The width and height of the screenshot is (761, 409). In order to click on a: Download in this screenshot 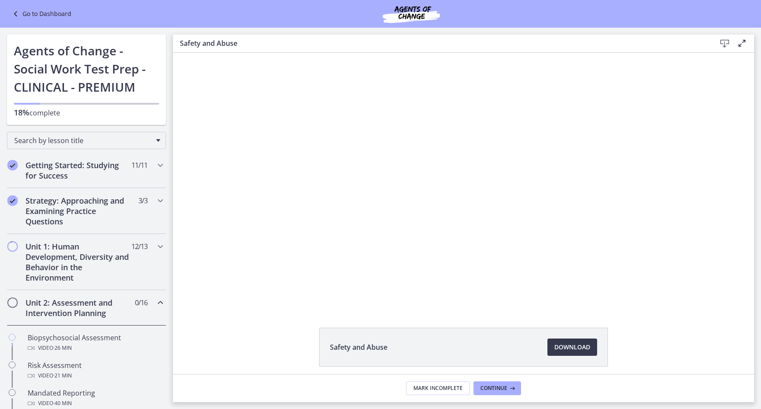, I will do `click(572, 347)`.